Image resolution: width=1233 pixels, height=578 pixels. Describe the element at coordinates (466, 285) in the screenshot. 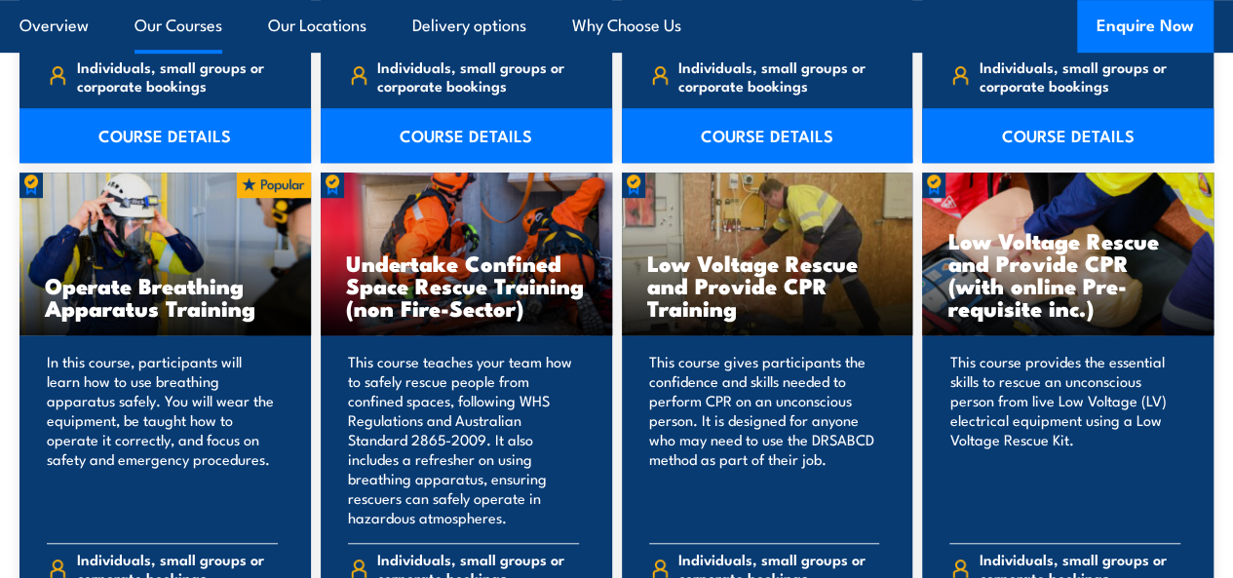

I see `h3: Undertake Confined Space Rescue Training (non Fire-Sector)` at that location.